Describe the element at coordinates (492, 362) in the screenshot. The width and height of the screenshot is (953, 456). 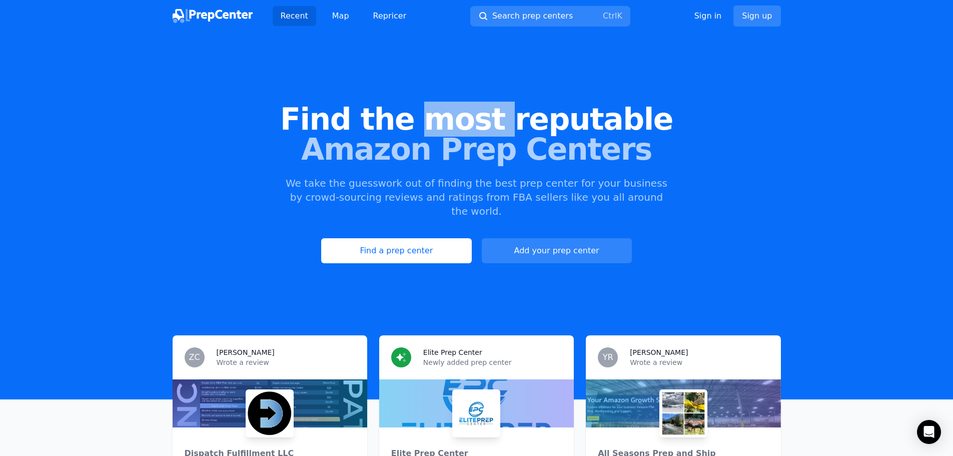
I see `p: Newly added prep center` at that location.